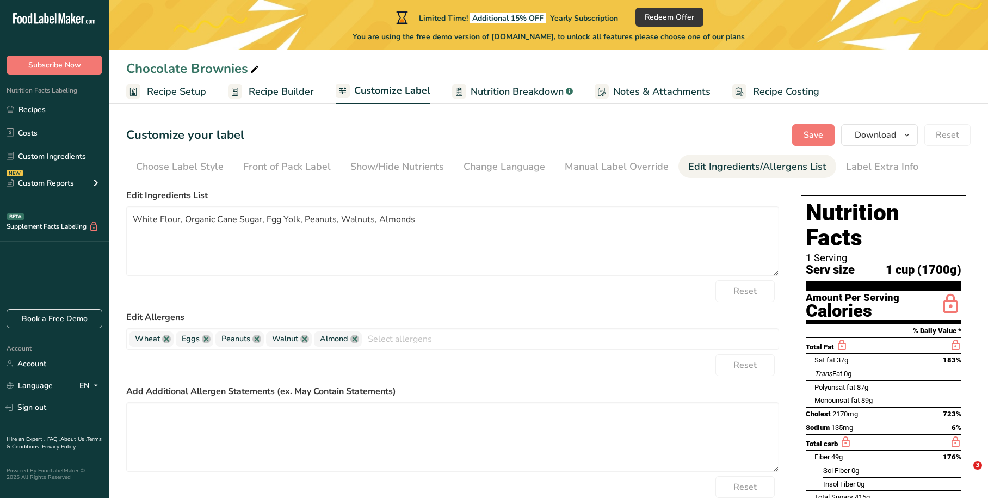 This screenshot has width=988, height=498. Describe the element at coordinates (15, 216) in the screenshot. I see `div: BETA` at that location.